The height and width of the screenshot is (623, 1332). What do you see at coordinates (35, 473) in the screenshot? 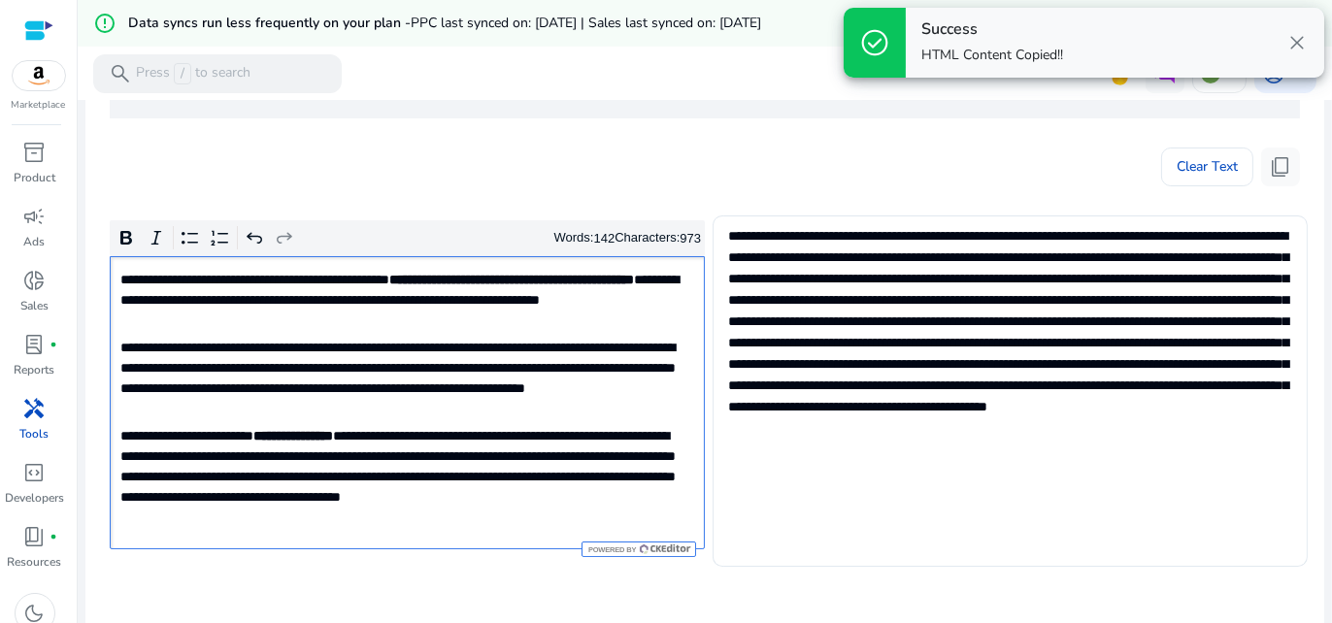
I see `span: code_blocks` at bounding box center [35, 473].